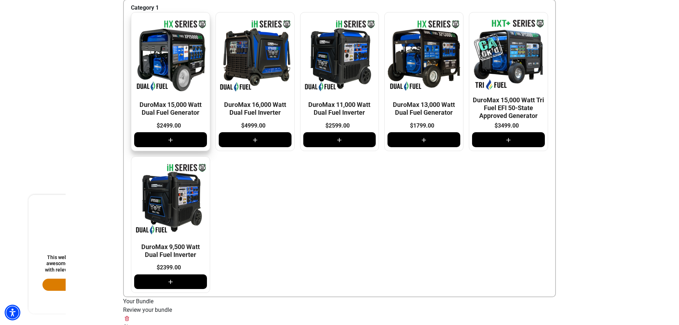  I want to click on div: $3499.00, so click(507, 126).